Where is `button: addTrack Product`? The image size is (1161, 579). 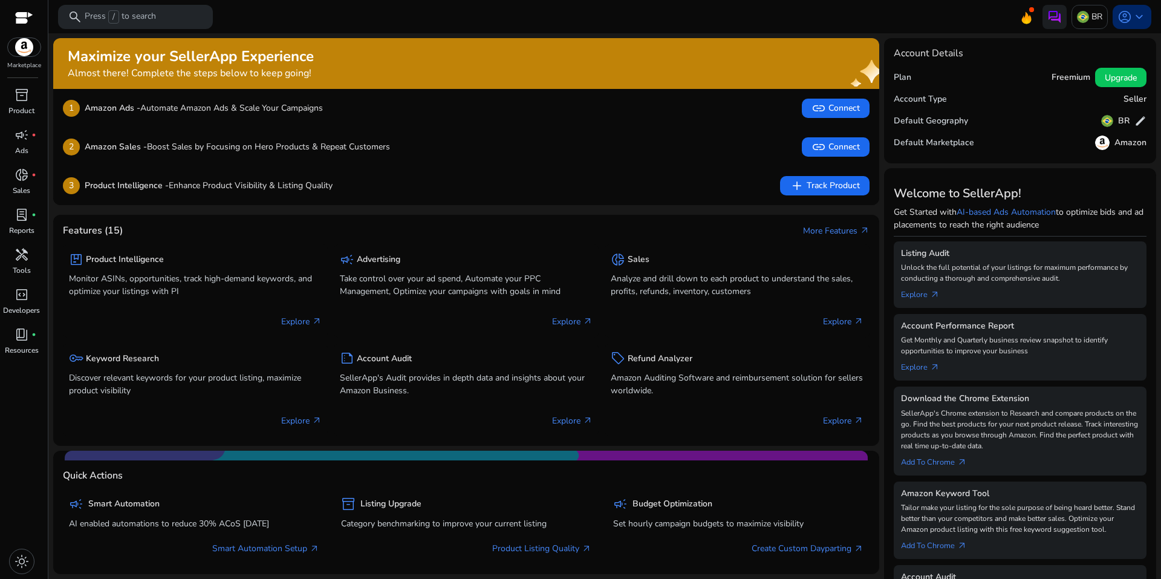
button: addTrack Product is located at coordinates (825, 186).